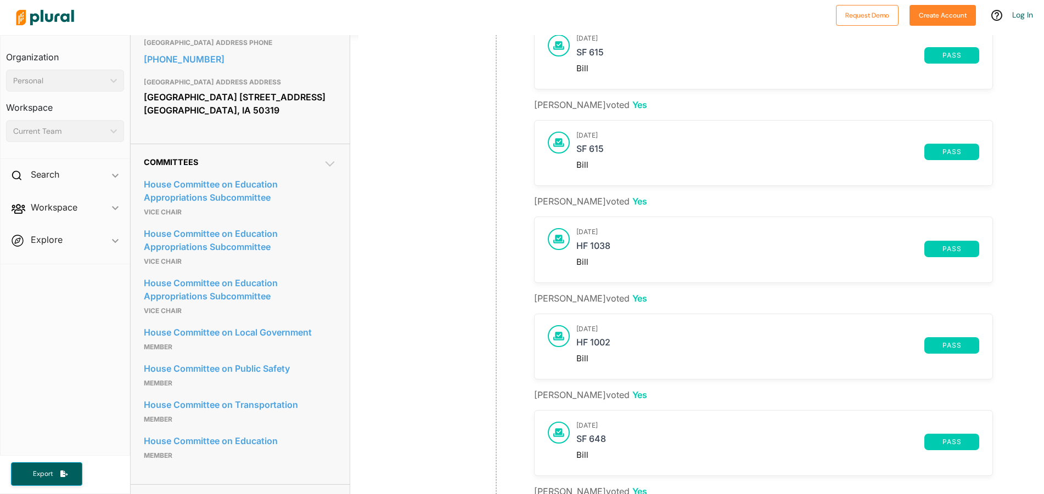 The width and height of the screenshot is (1044, 494). Describe the element at coordinates (45, 174) in the screenshot. I see `h2: Search` at that location.